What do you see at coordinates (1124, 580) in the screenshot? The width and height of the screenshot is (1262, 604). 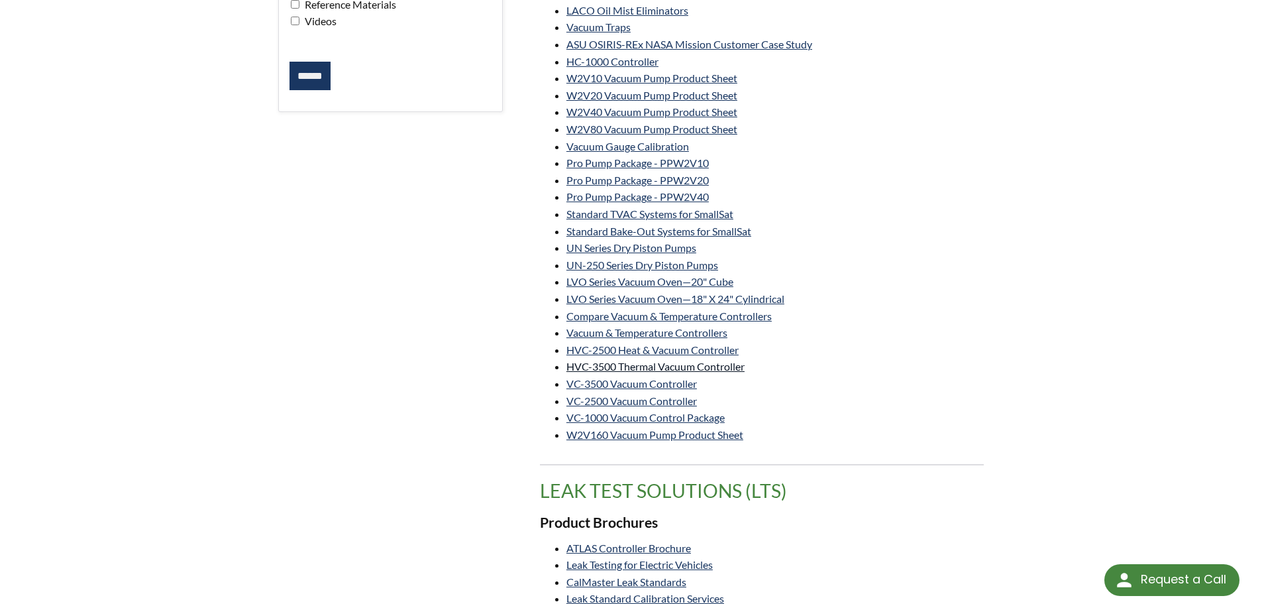 I see `img: round button` at bounding box center [1124, 580].